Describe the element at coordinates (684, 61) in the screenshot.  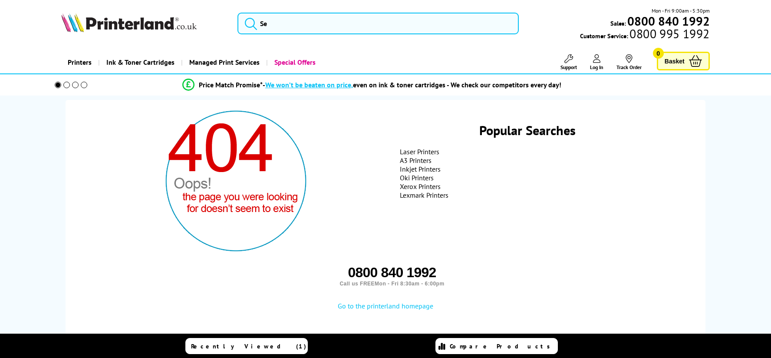
I see `a: Basket 0` at that location.